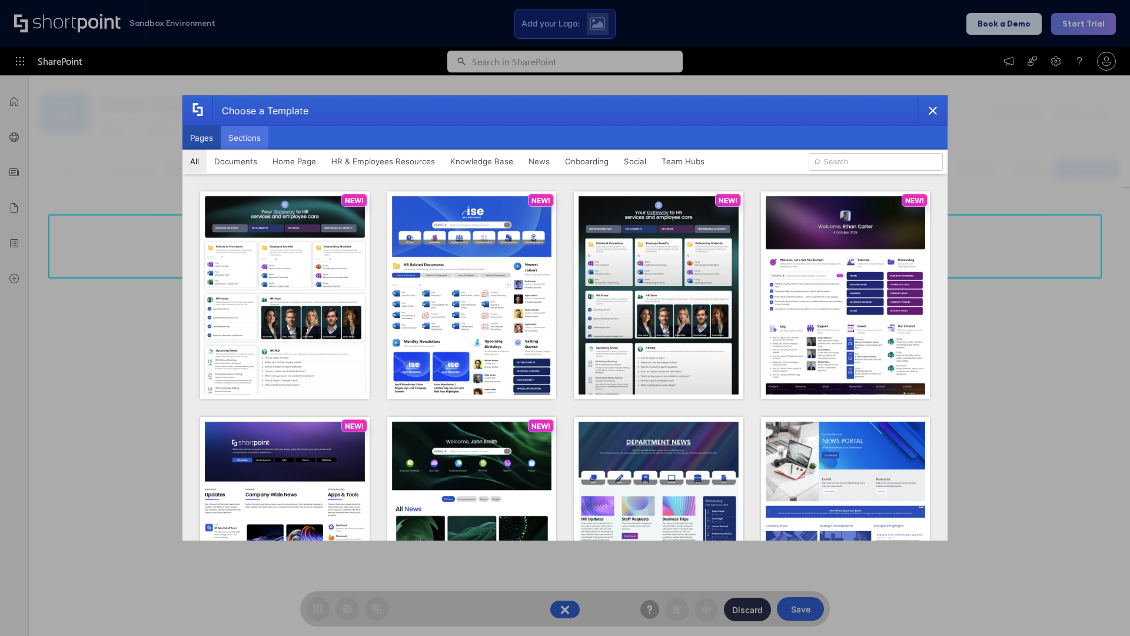  Describe the element at coordinates (876, 162) in the screenshot. I see `input: Search` at that location.